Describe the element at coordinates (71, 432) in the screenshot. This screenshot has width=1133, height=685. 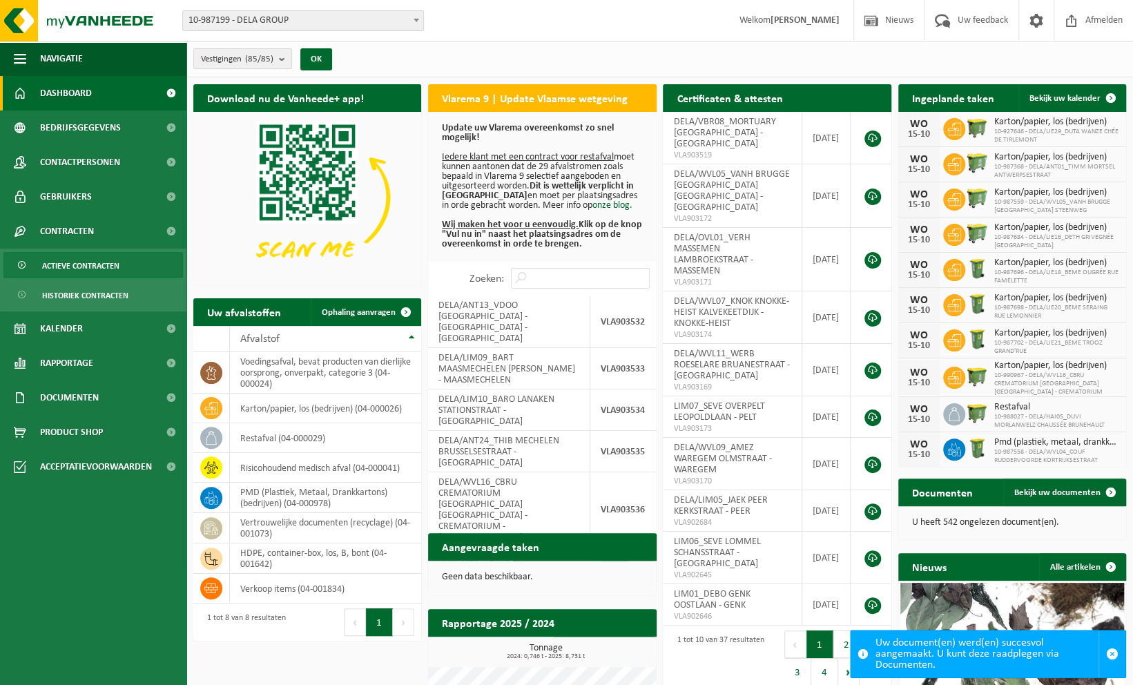
I see `span: Product Shop` at that location.